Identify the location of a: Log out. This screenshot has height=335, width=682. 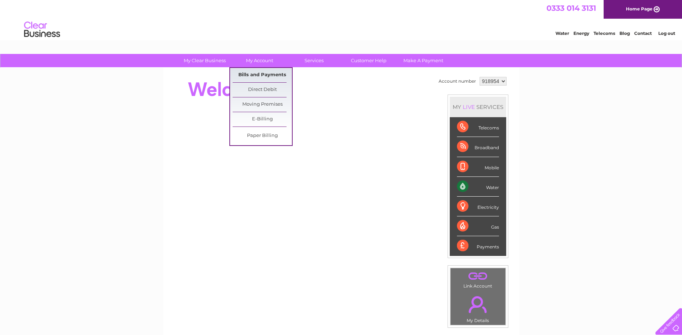
(666, 33).